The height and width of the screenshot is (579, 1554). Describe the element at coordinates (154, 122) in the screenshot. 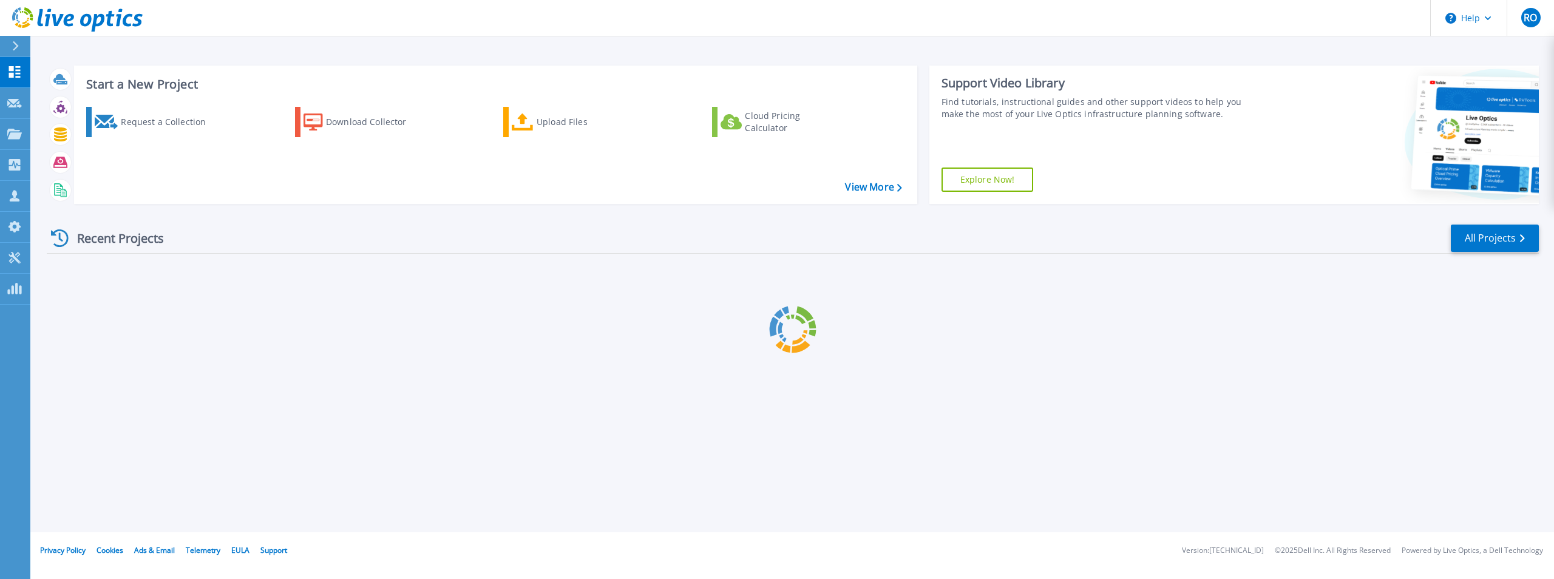

I see `a: Request a Collection` at that location.